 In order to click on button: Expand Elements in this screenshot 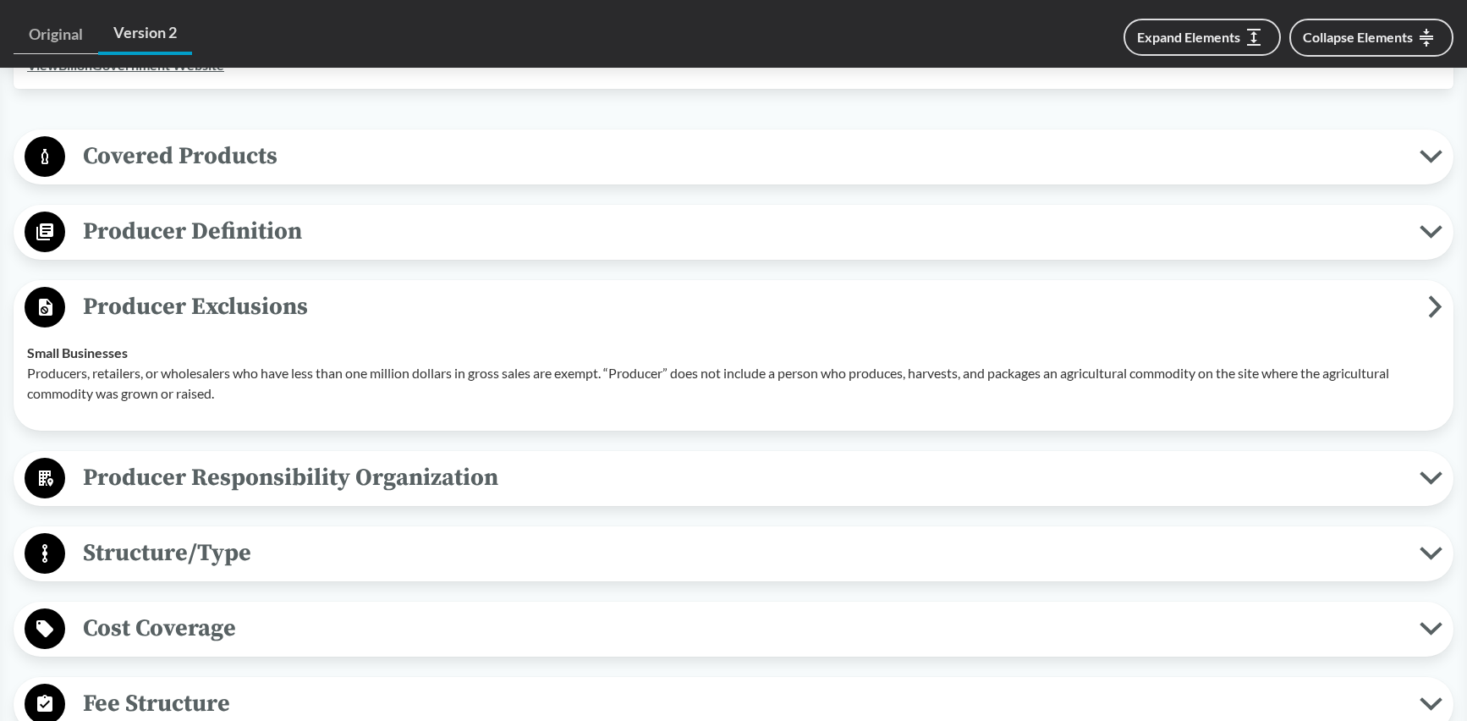, I will do `click(1202, 37)`.